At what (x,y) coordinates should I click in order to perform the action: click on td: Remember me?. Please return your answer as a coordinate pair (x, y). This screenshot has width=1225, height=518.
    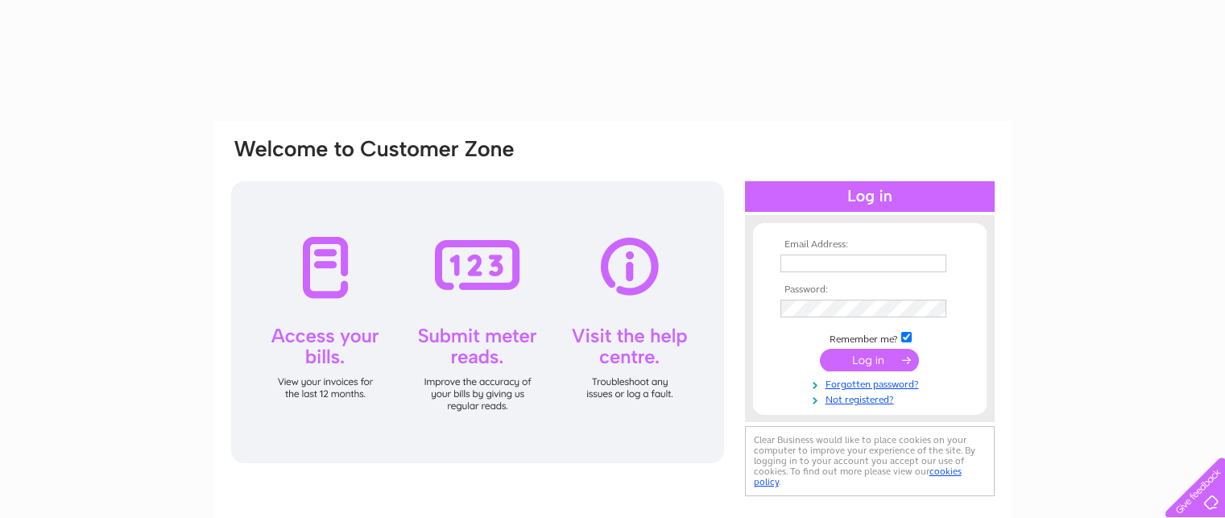
    Looking at the image, I should click on (870, 338).